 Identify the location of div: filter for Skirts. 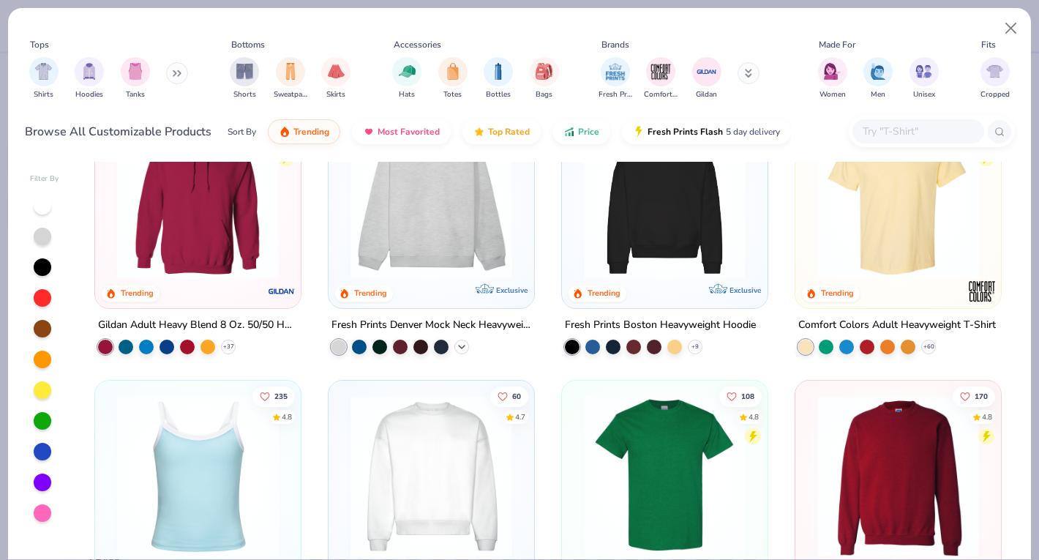
(336, 78).